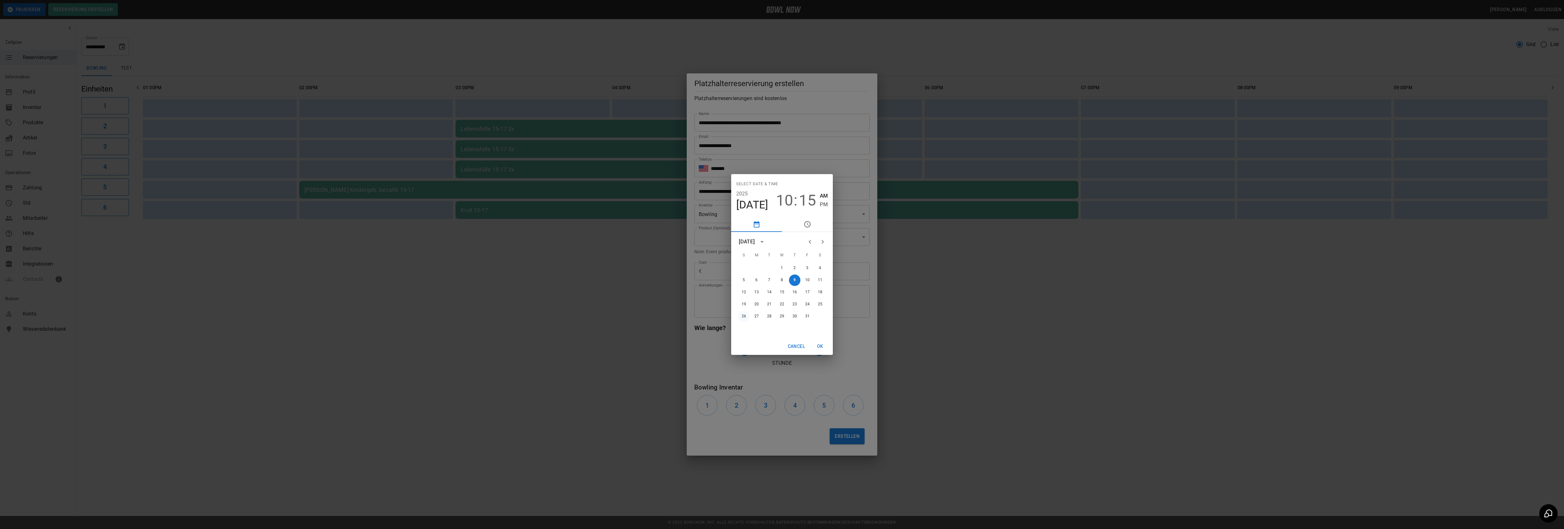  What do you see at coordinates (820, 280) in the screenshot?
I see `button: 11` at bounding box center [820, 280].